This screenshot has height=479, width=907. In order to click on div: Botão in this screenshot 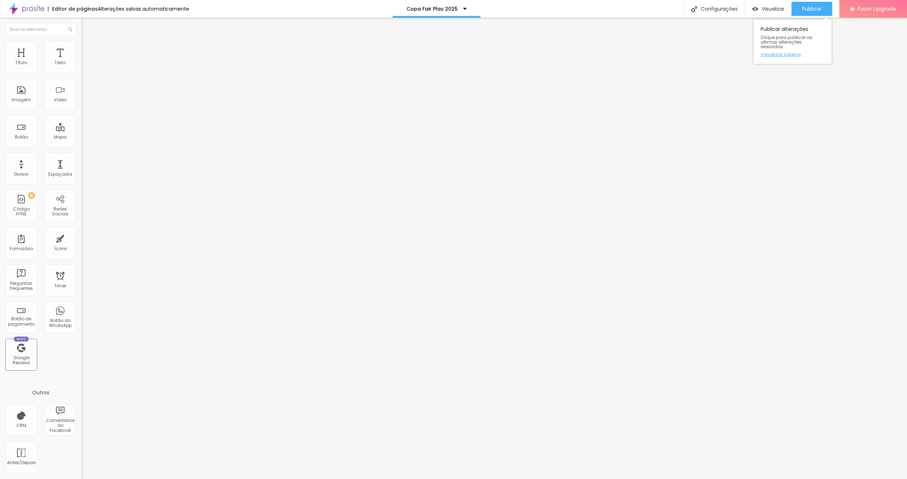, I will do `click(21, 137)`.